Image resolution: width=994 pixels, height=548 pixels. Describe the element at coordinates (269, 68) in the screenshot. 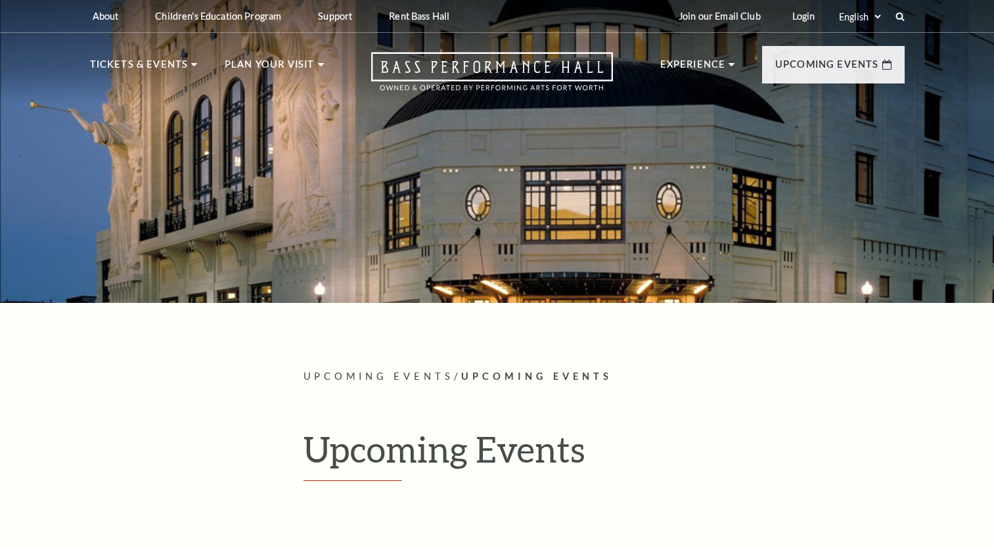

I see `p: Plan Your Visit` at that location.